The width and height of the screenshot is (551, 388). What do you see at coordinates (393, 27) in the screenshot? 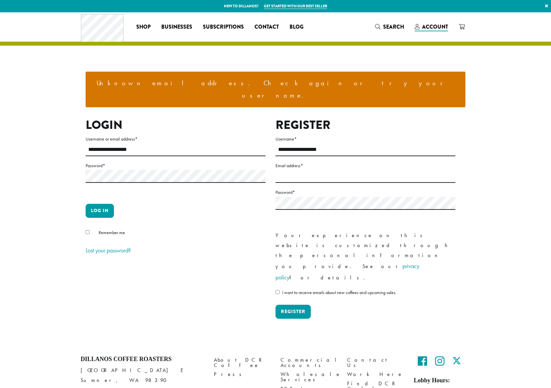
I see `span: Search` at bounding box center [393, 27].